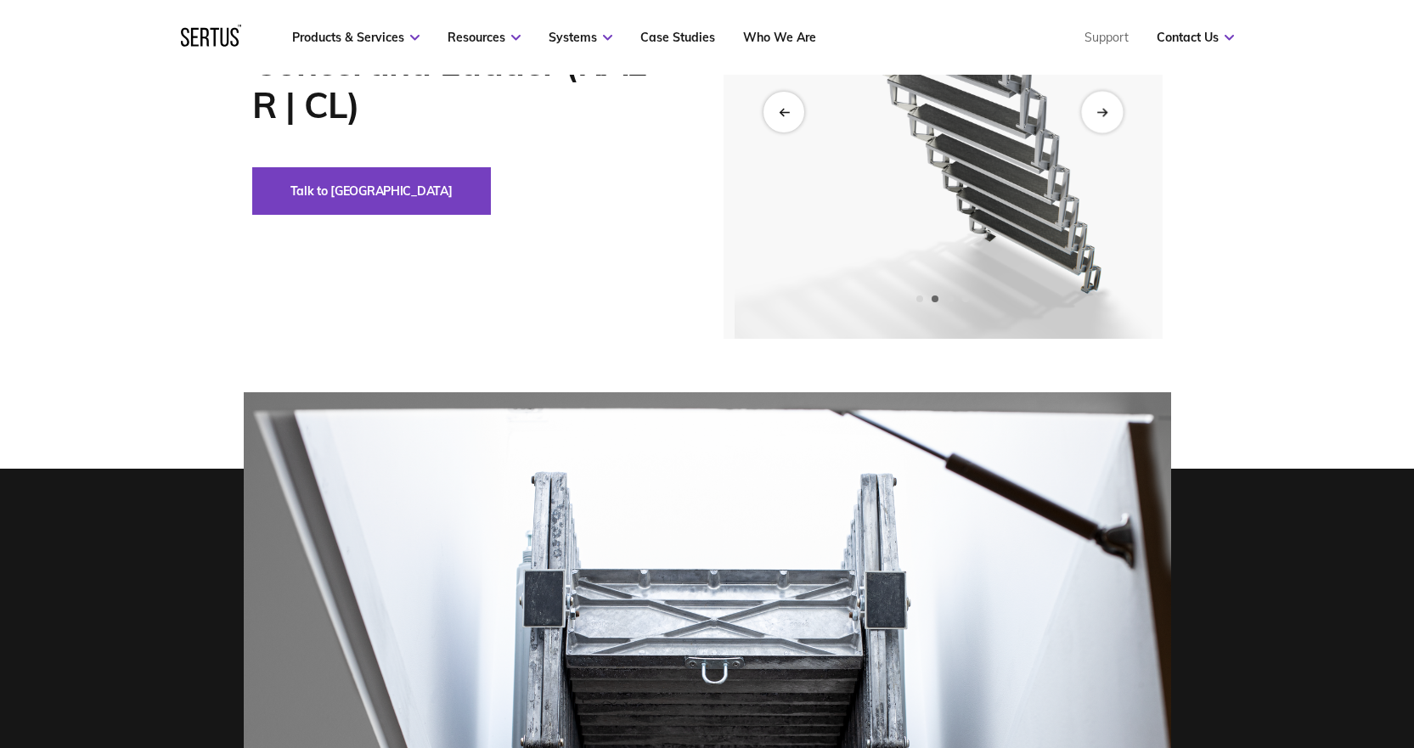 Image resolution: width=1414 pixels, height=748 pixels. What do you see at coordinates (965, 299) in the screenshot?
I see `span: Go to slide 4` at bounding box center [965, 299].